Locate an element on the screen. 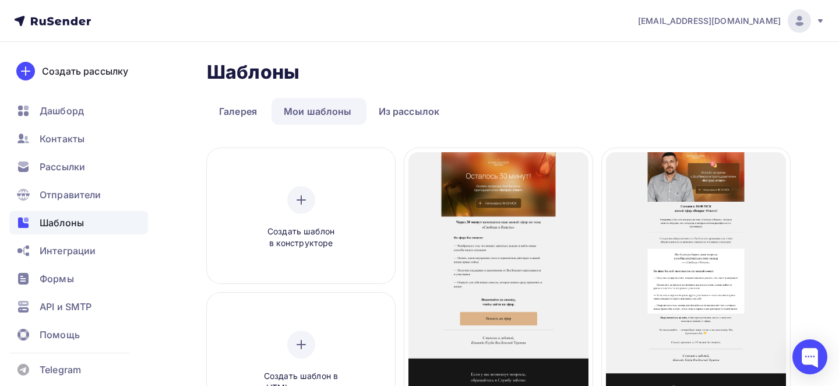 Image resolution: width=839 pixels, height=386 pixels. span: Telegram is located at coordinates (60, 369).